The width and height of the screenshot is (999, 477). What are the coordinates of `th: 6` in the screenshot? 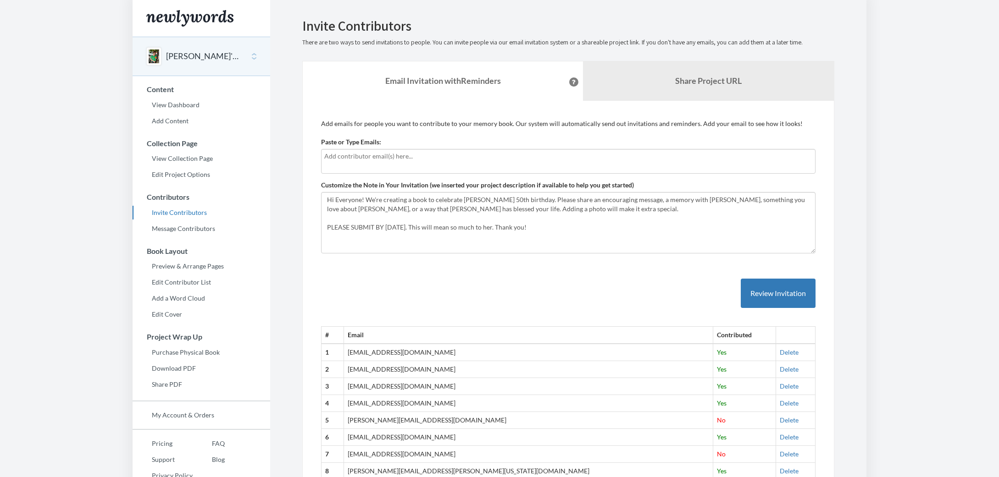 It's located at (333, 438).